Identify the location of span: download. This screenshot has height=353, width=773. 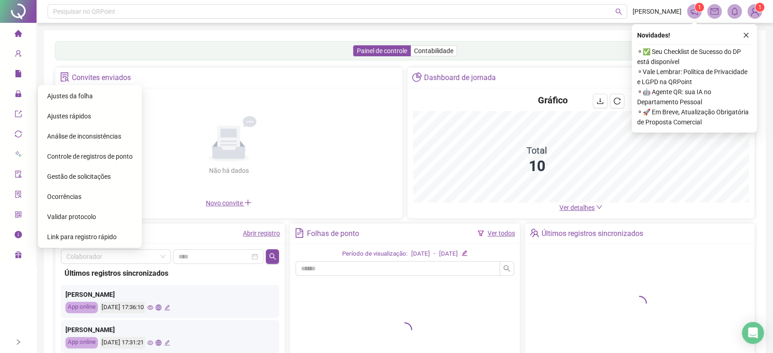
(600, 101).